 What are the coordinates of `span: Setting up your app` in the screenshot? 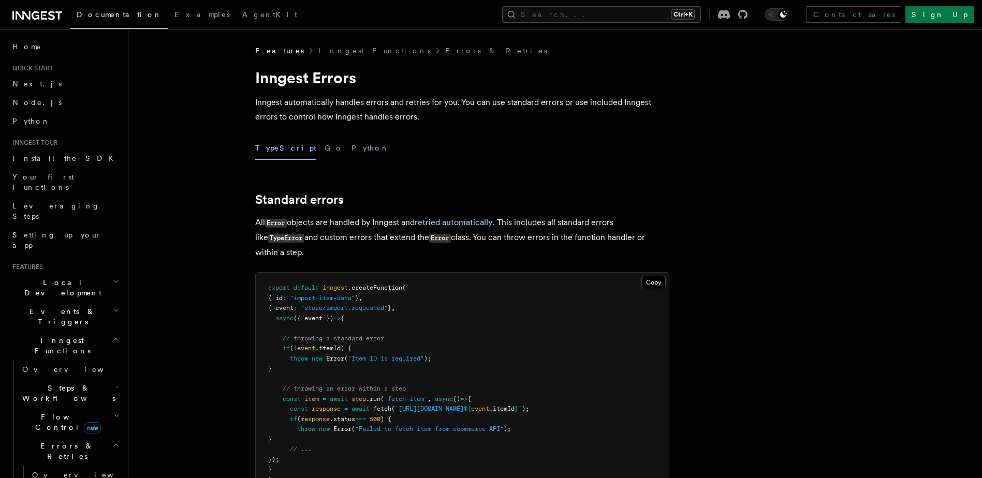 It's located at (57, 240).